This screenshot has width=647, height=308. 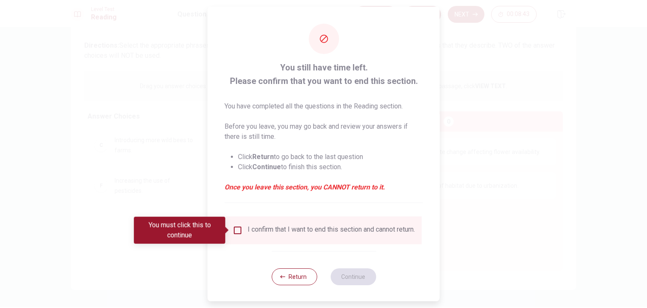 I want to click on p: You have completed all the questions in the Reading section., so click(x=324, y=106).